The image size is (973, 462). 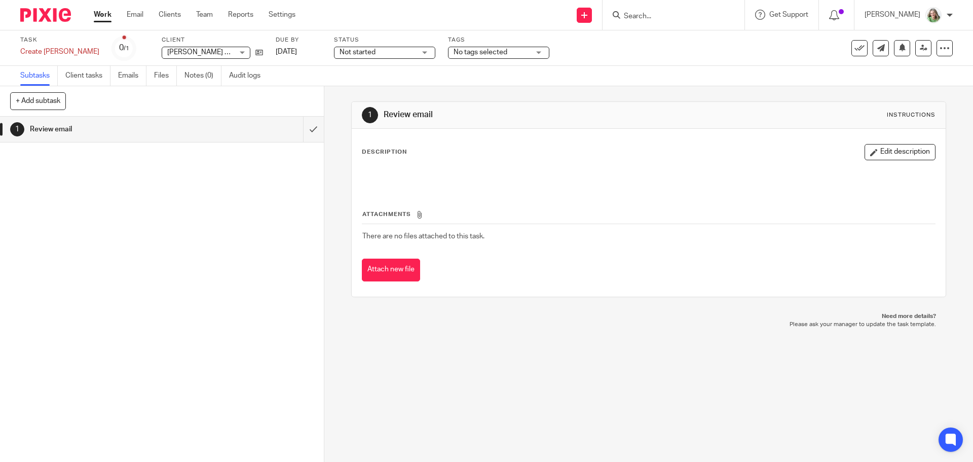 I want to click on span: Attachments, so click(x=387, y=214).